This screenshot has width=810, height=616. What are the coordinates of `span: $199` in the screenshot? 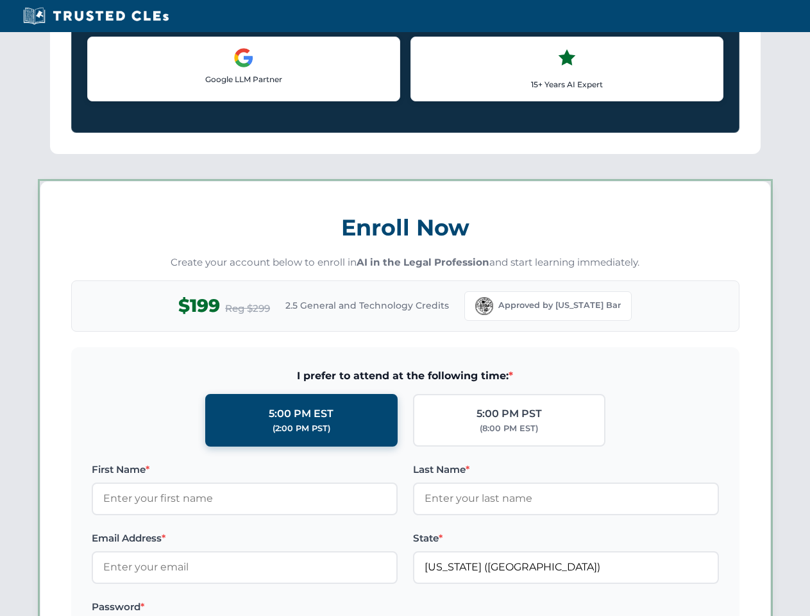 It's located at (199, 305).